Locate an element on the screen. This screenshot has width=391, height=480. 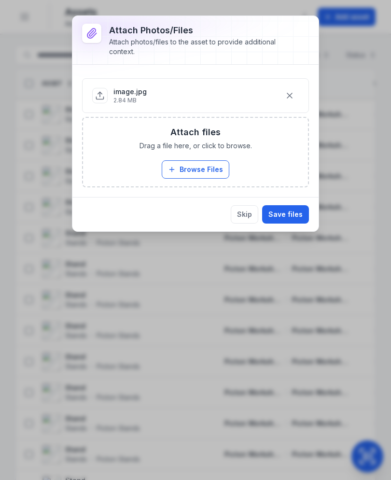
h3: Attach files is located at coordinates (196, 132).